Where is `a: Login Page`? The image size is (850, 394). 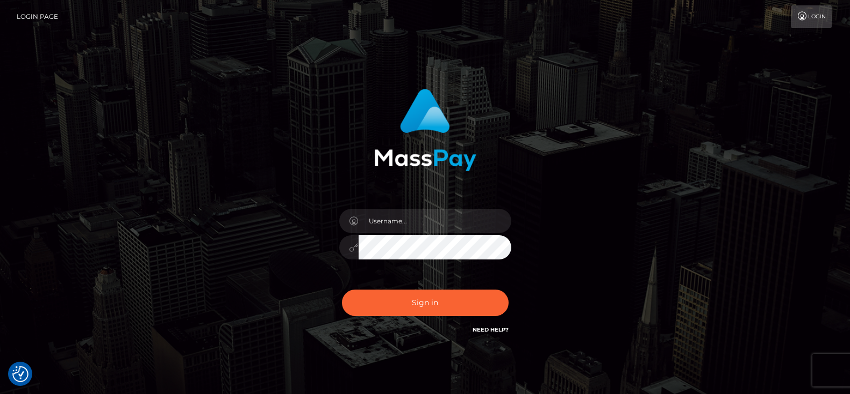
a: Login Page is located at coordinates (37, 17).